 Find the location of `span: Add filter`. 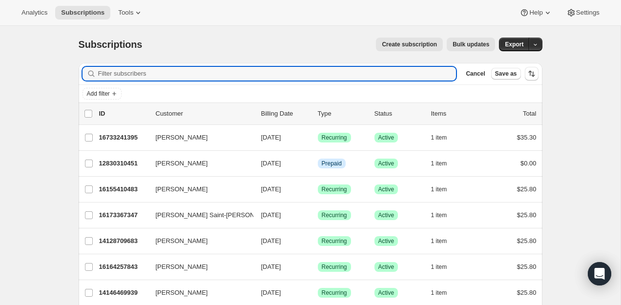

span: Add filter is located at coordinates (98, 94).